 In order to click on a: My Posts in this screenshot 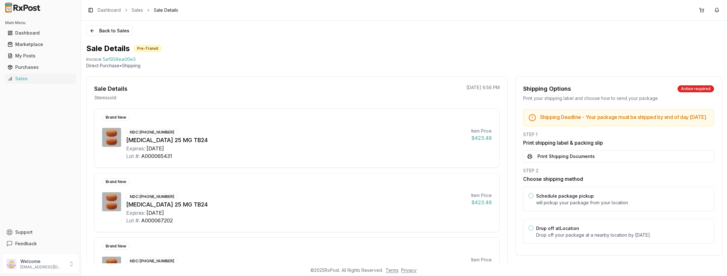, I will do `click(40, 56)`.